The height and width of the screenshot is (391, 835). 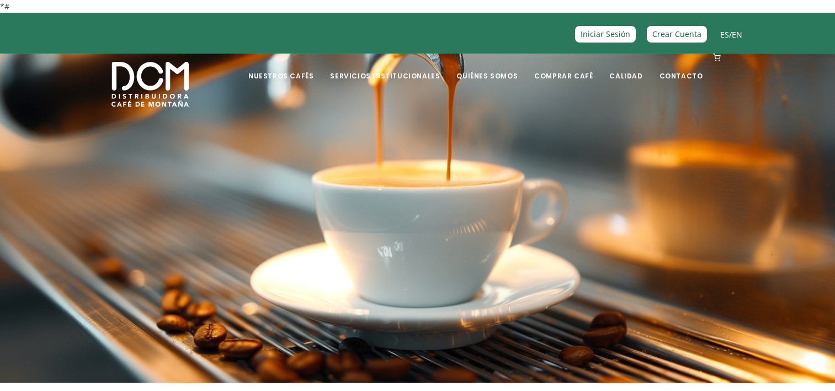 What do you see at coordinates (626, 67) in the screenshot?
I see `a: Calidad` at bounding box center [626, 67].